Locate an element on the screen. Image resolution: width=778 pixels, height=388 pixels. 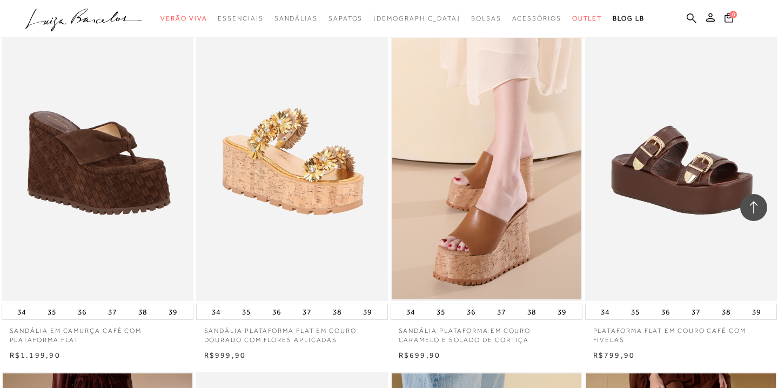
p: SANDÁLIA EM CAMURÇA CAFÉ COM PLATAFORMA FLAT is located at coordinates (97, 332).